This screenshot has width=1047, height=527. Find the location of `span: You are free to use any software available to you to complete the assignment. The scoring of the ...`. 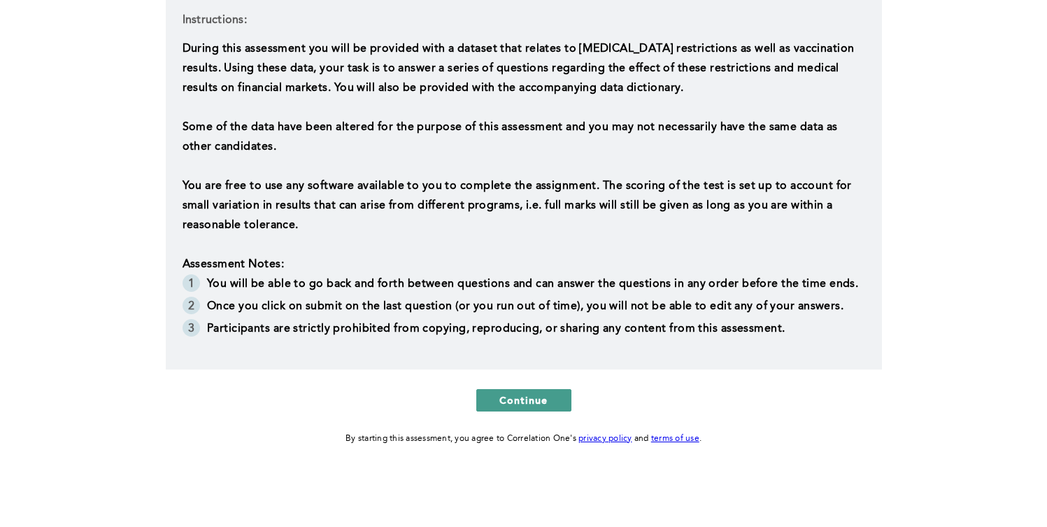

span: You are free to use any software available to you to complete the assignment. The scoring of the ... is located at coordinates (519, 206).